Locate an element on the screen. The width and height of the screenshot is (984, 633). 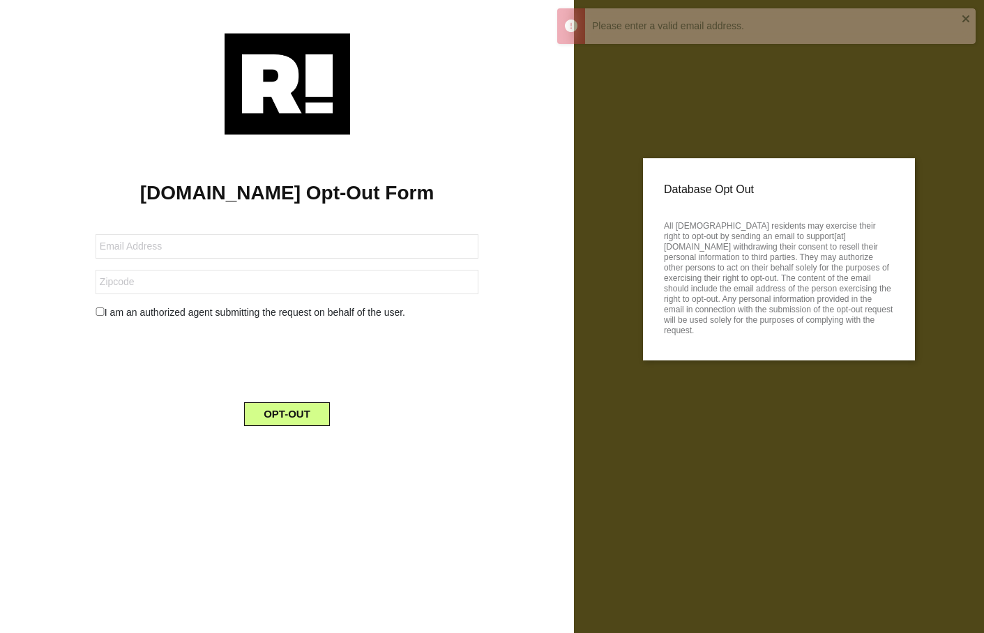
button: OPT-OUT is located at coordinates (287, 414).